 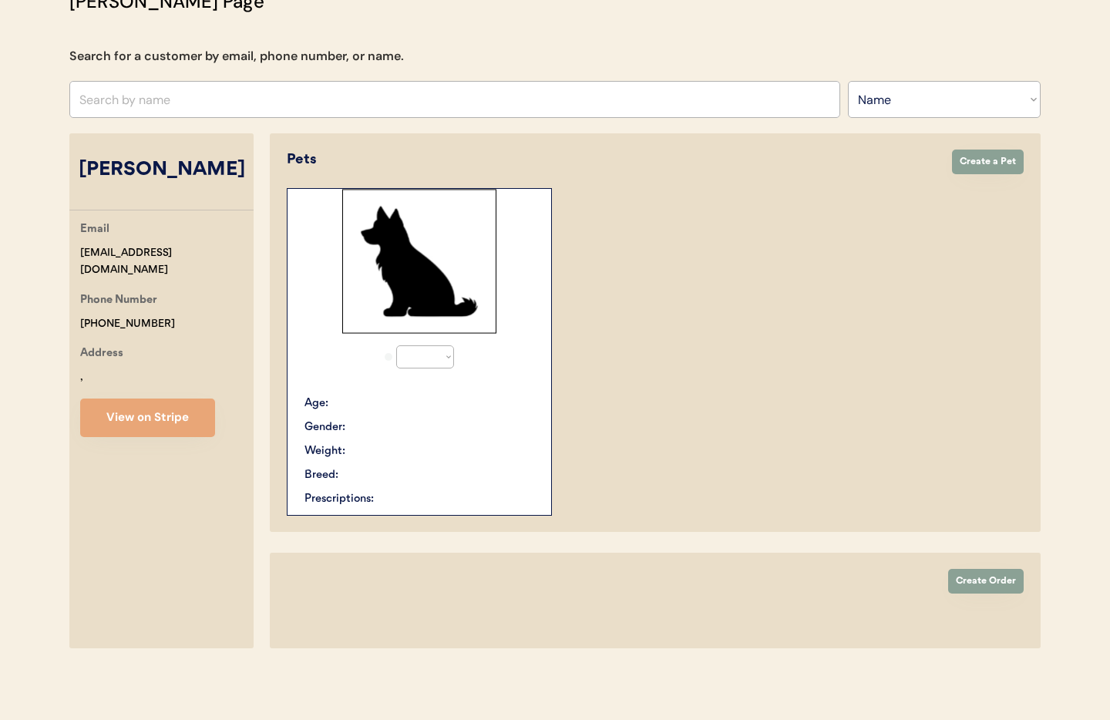 I want to click on div: Address, so click(x=102, y=354).